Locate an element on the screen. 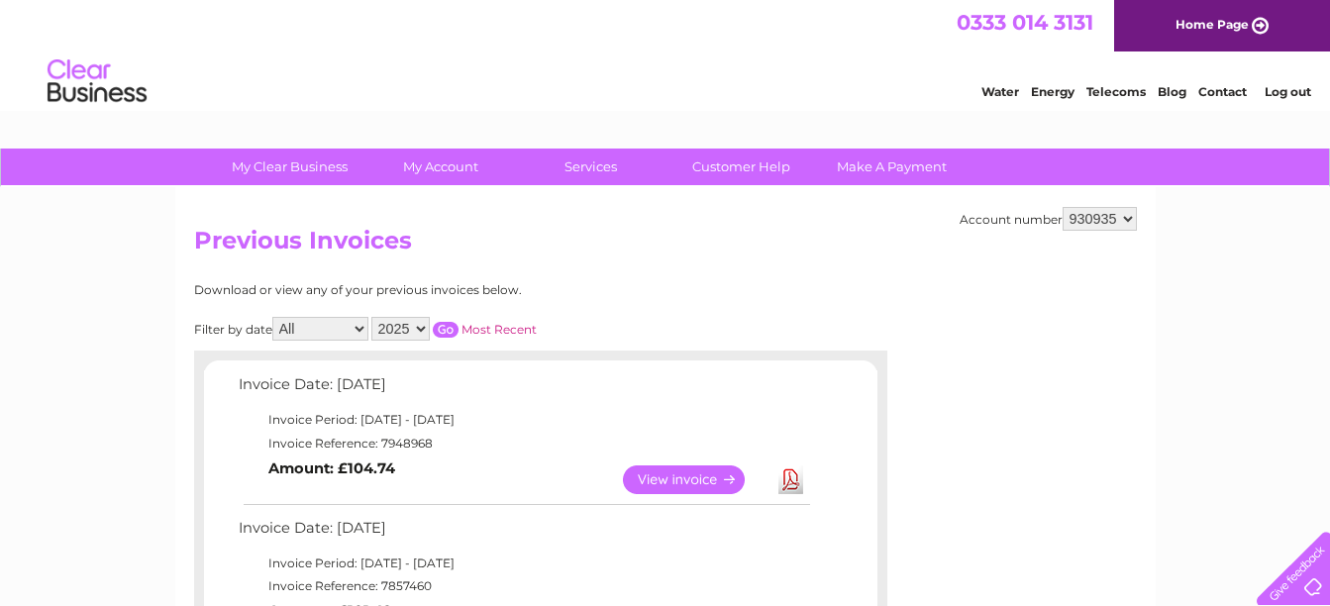 This screenshot has width=1330, height=606. a: Energy is located at coordinates (1052, 91).